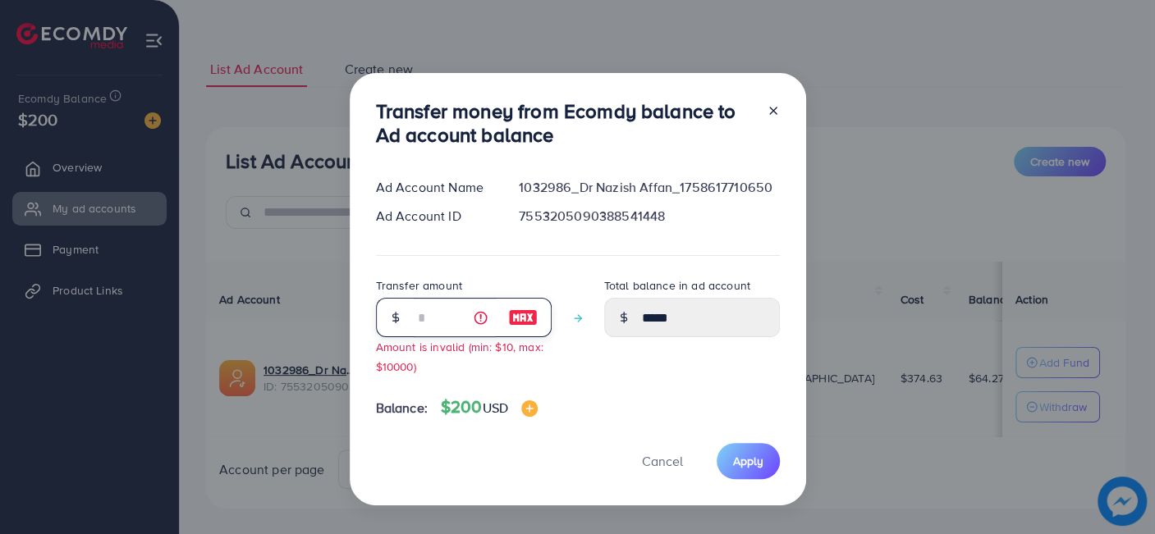 Image resolution: width=1155 pixels, height=534 pixels. I want to click on div: Ad Account ID, so click(434, 216).